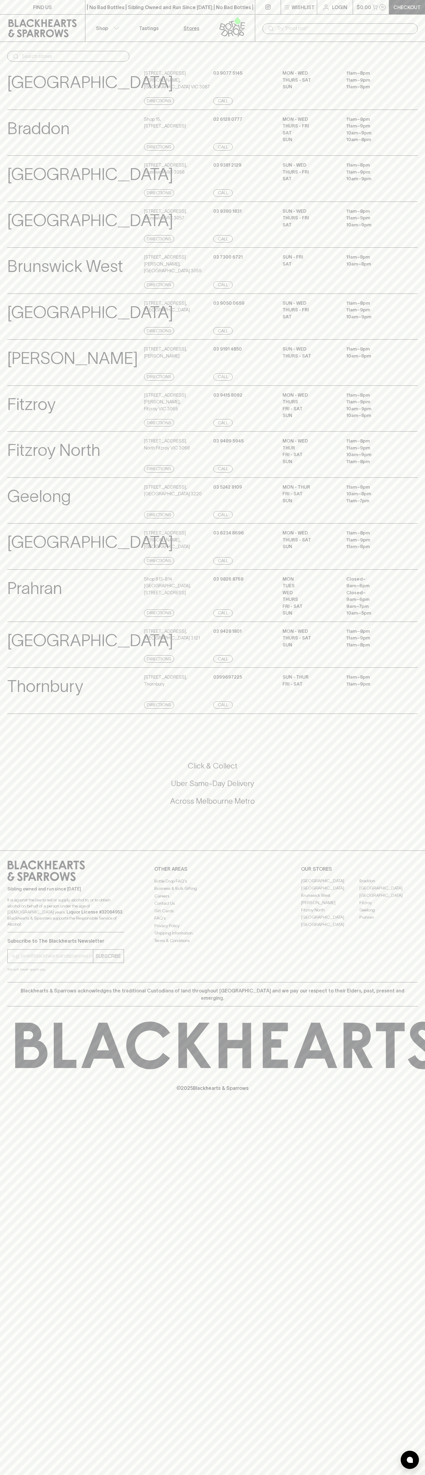  What do you see at coordinates (73, 56) in the screenshot?
I see `input: Search stores` at bounding box center [73, 56].